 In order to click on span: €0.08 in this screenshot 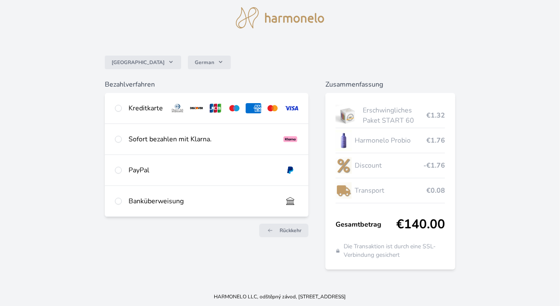, I will do `click(436, 190)`.